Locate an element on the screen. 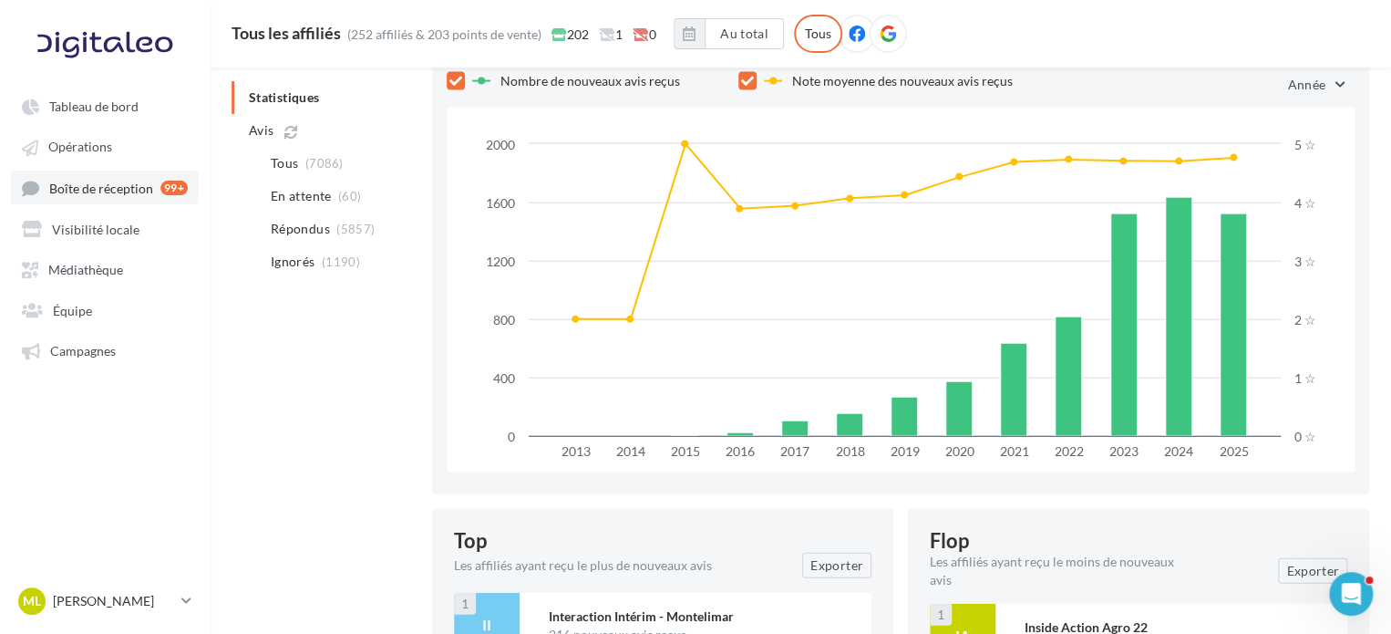 The height and width of the screenshot is (634, 1391). text: 800 is located at coordinates (504, 319).